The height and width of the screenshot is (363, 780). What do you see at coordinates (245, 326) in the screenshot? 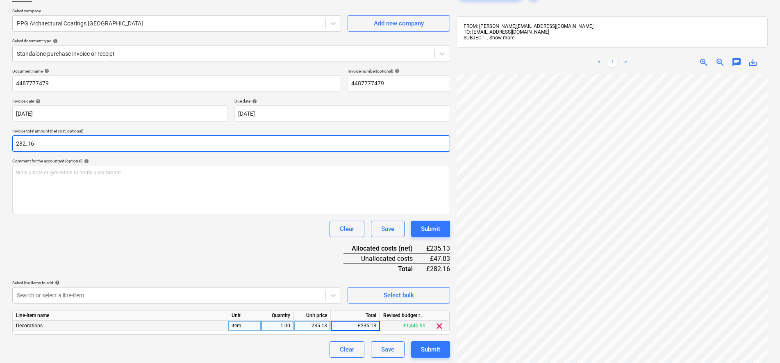
I see `div: item` at bounding box center [245, 326].